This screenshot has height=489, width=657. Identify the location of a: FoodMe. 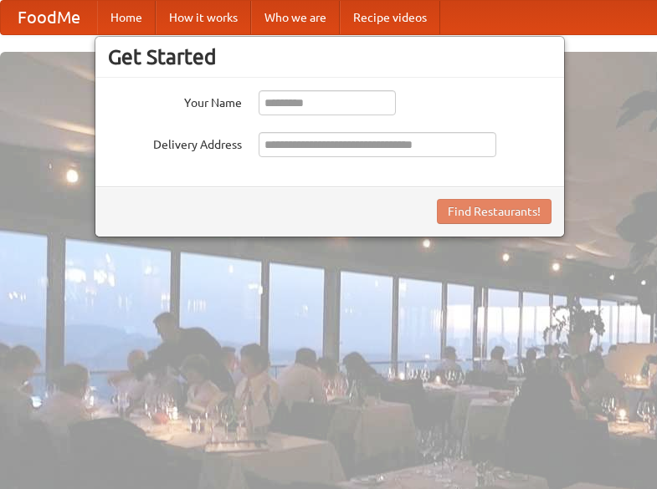
(49, 18).